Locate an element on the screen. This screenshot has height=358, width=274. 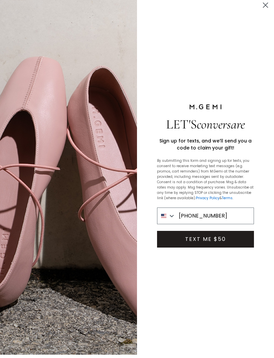
a: Terms is located at coordinates (227, 201).